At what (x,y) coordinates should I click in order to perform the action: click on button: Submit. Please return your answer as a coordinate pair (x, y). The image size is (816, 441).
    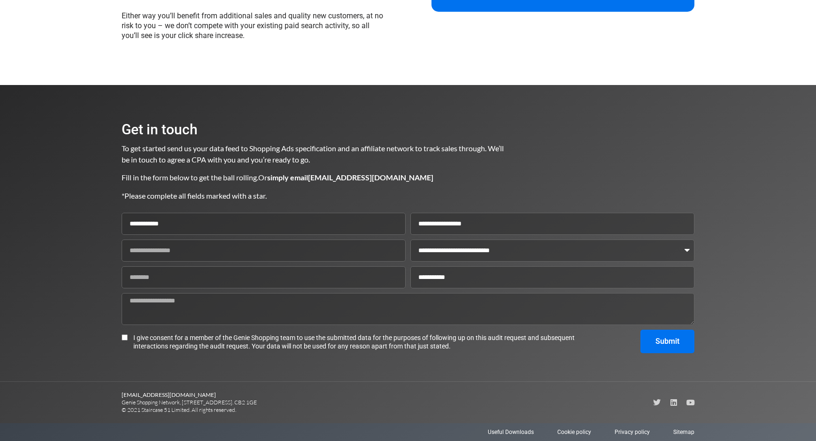
    Looking at the image, I should click on (667, 341).